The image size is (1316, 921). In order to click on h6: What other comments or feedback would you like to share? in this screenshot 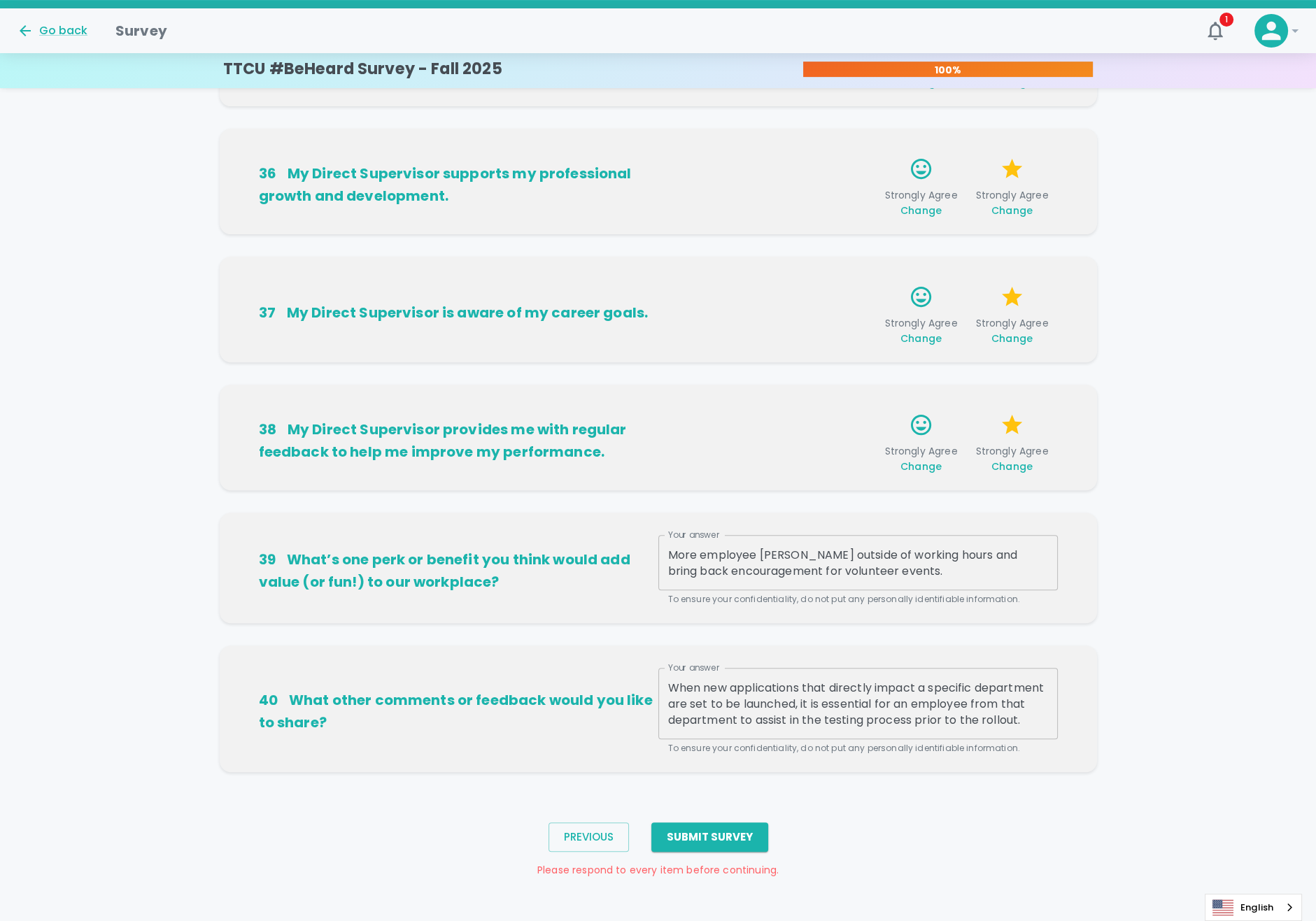, I will do `click(458, 711)`.